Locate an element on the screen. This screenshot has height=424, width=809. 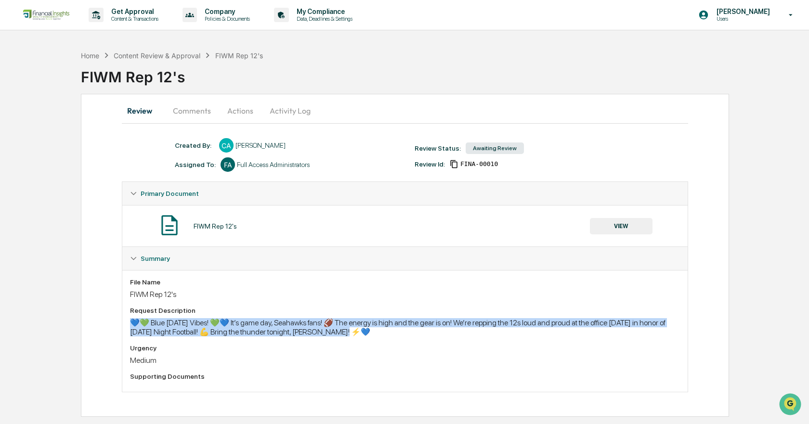
p: Get Approval is located at coordinates (133, 12).